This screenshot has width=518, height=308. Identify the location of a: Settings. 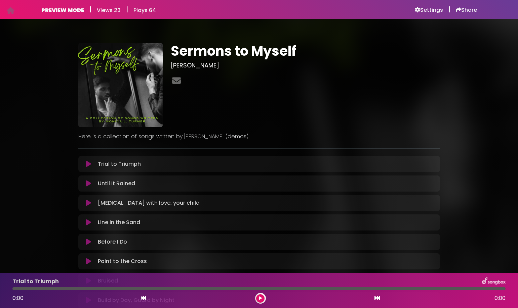
(429, 10).